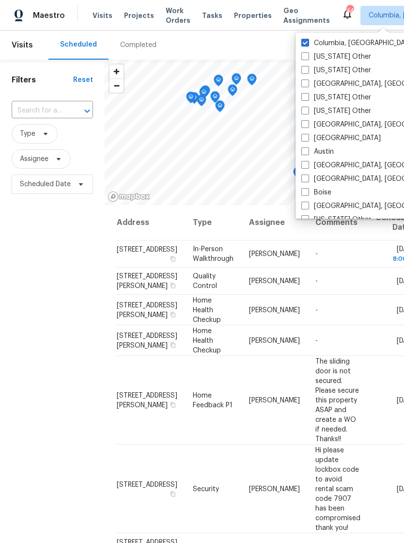 The image size is (404, 543). I want to click on th: Address, so click(151, 222).